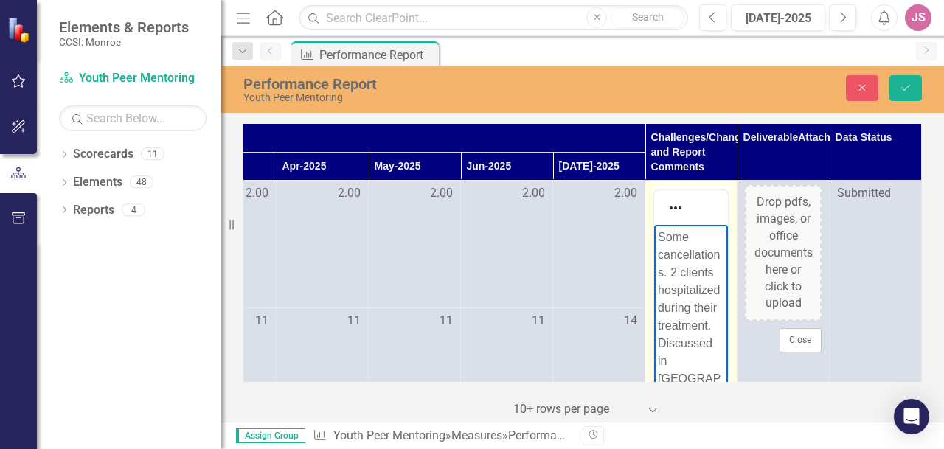 This screenshot has height=449, width=944. I want to click on small: CCSI: Monroe, so click(124, 42).